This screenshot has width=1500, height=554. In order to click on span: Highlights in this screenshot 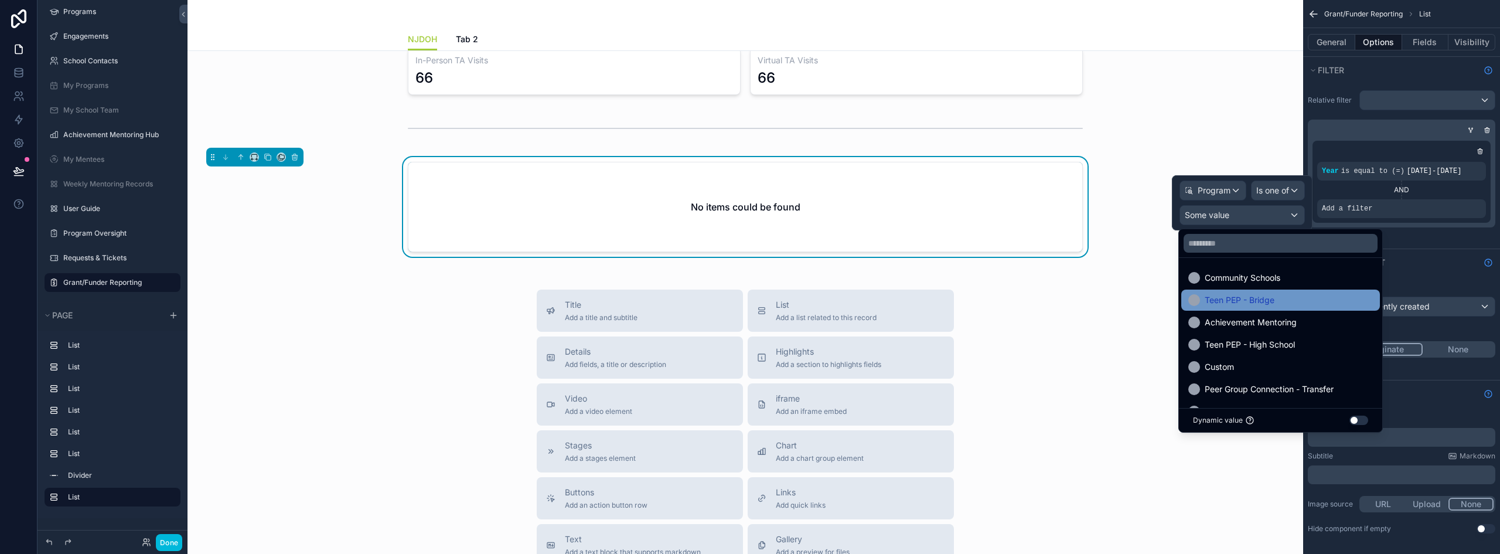, I will do `click(828, 352)`.